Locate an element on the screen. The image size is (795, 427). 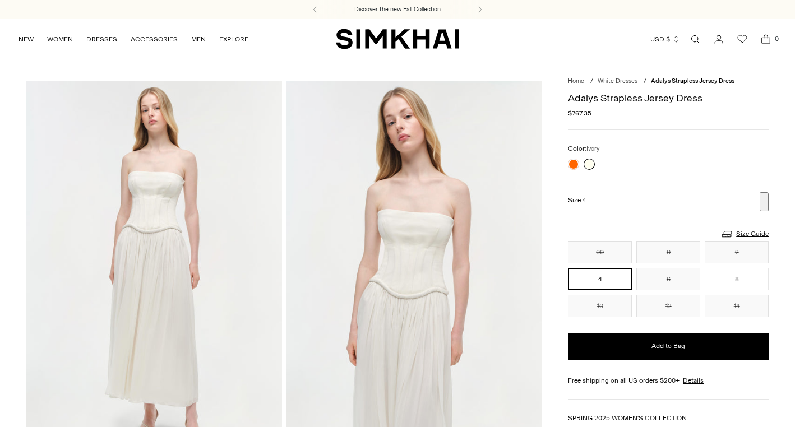
a: MEN is located at coordinates (199, 39).